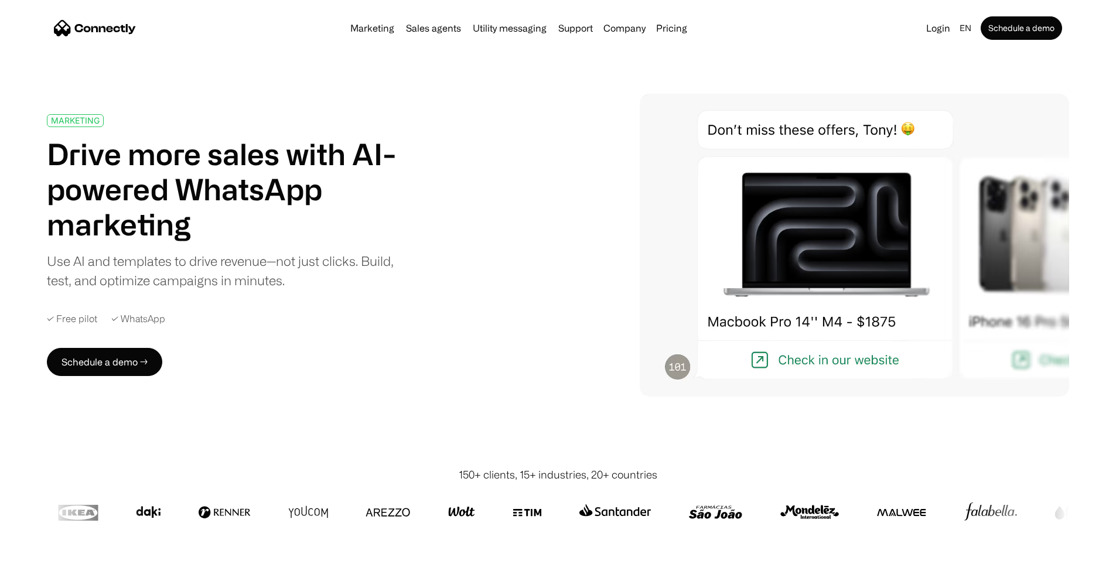 This screenshot has height=581, width=1116. I want to click on div: Company, so click(624, 28).